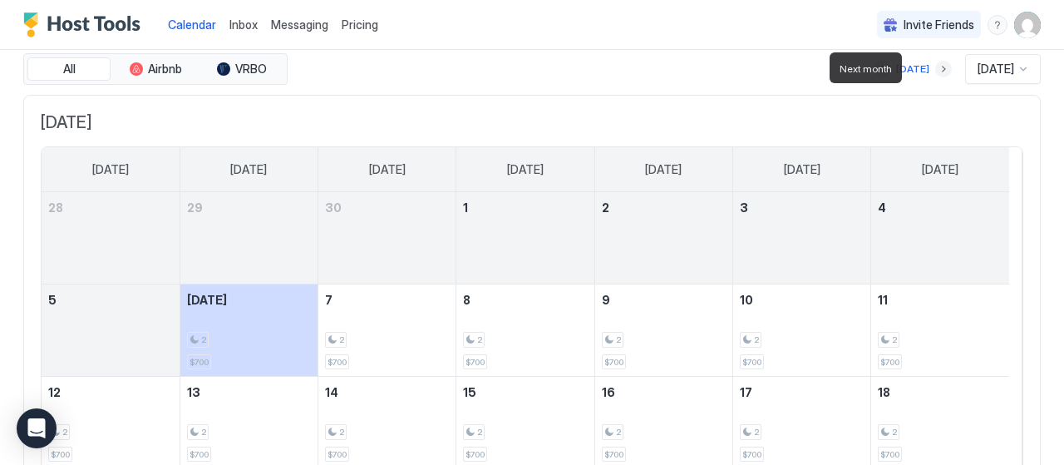  I want to click on a: Sunday, so click(111, 170).